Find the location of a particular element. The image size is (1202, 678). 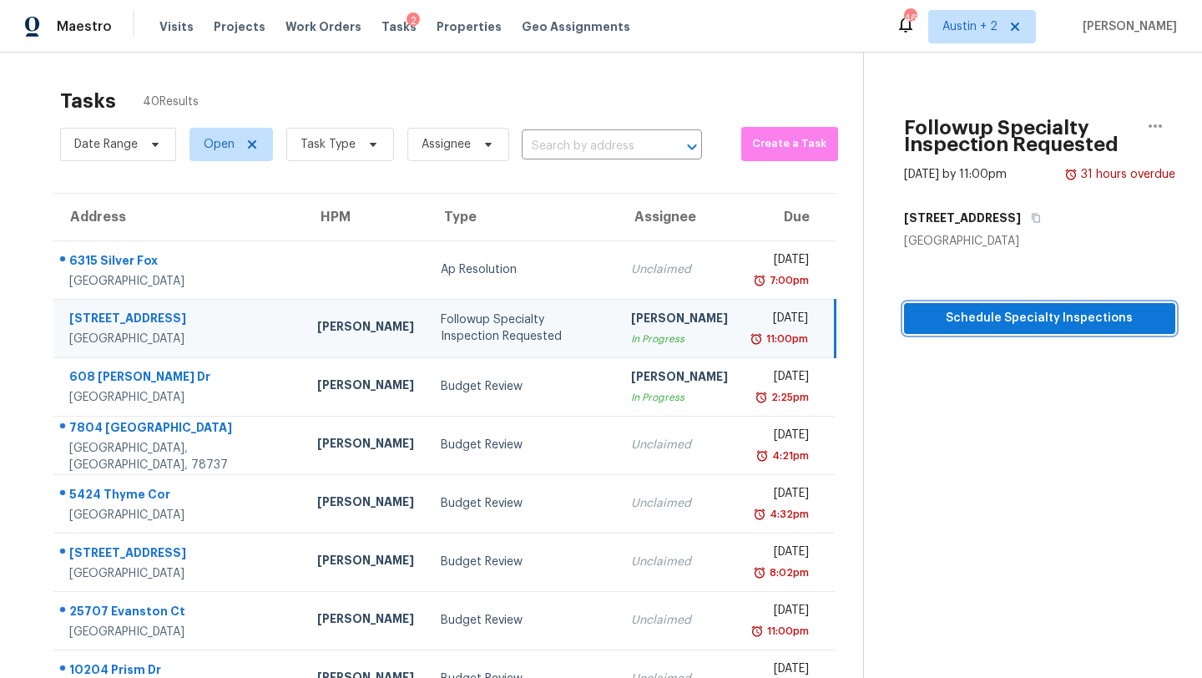

span: Austin + 2 is located at coordinates (970, 27).